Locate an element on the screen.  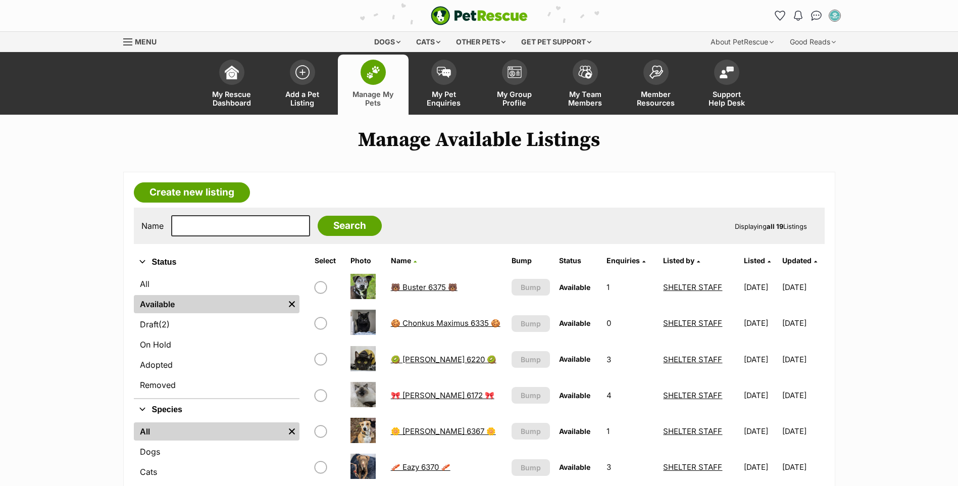
a: Add a Pet Listing is located at coordinates (302, 84).